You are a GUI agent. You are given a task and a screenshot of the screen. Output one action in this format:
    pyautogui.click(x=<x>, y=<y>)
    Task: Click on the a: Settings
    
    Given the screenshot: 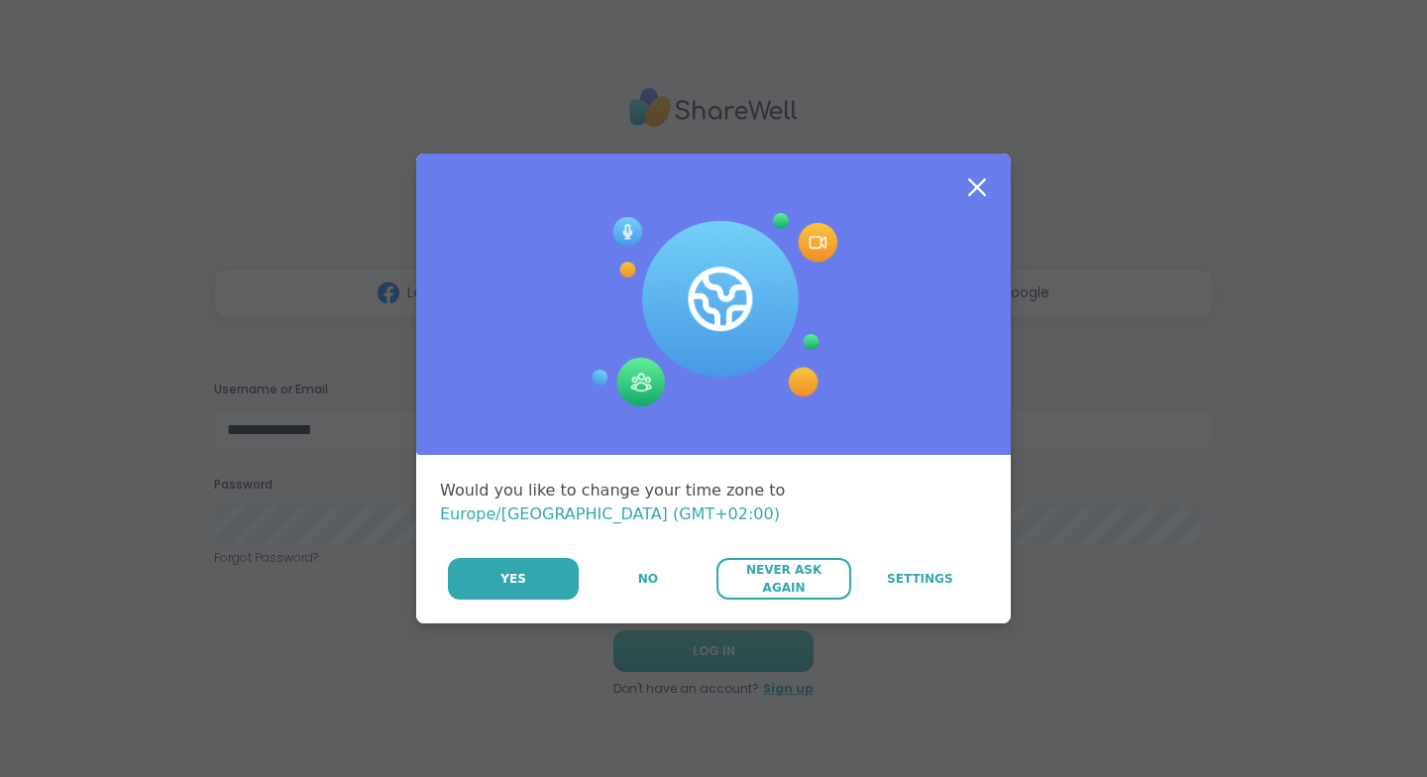 What is the action you would take?
    pyautogui.click(x=920, y=579)
    